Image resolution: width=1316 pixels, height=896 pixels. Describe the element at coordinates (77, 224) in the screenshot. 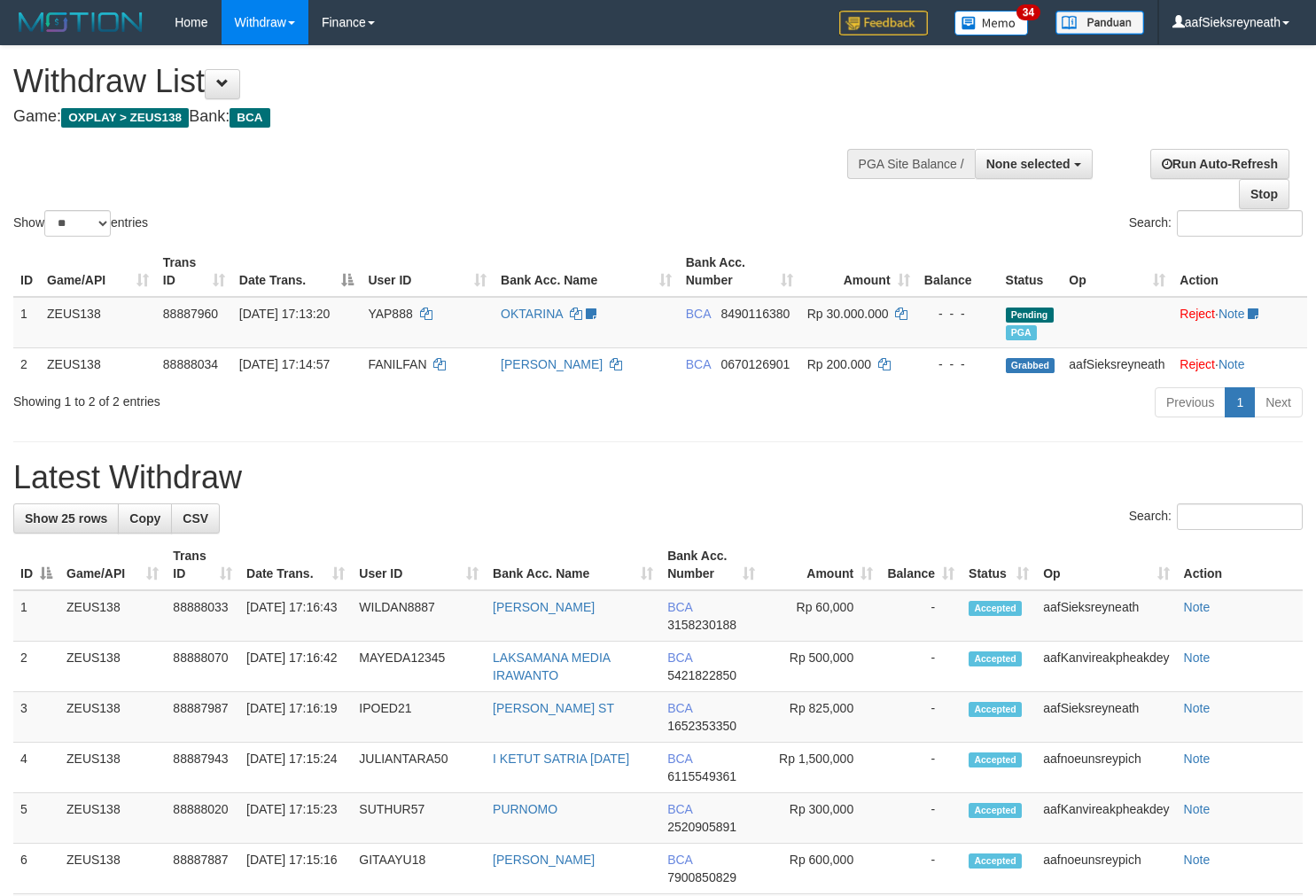

I see `select: Showentries` at that location.